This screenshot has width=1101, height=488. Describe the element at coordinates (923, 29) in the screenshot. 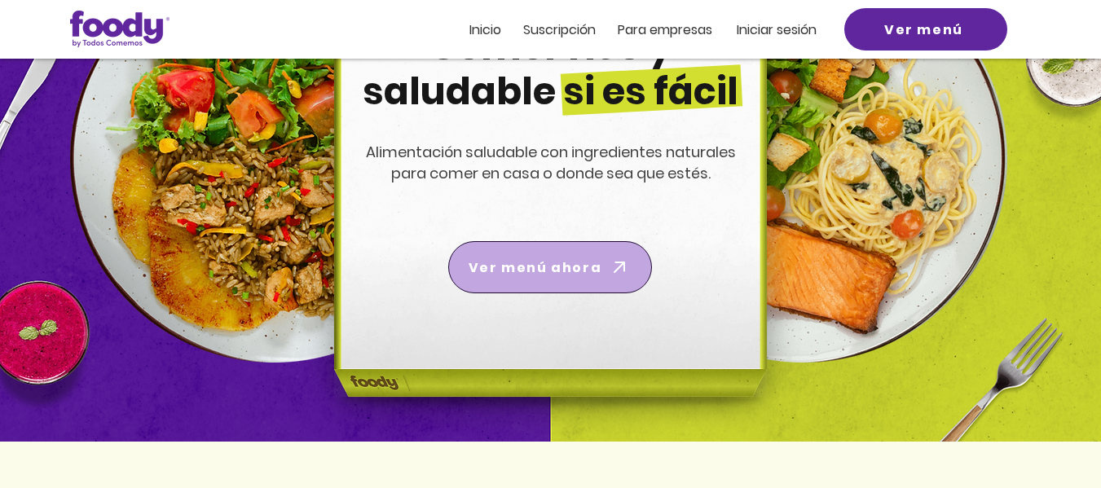

I see `span: Ver menú` at that location.